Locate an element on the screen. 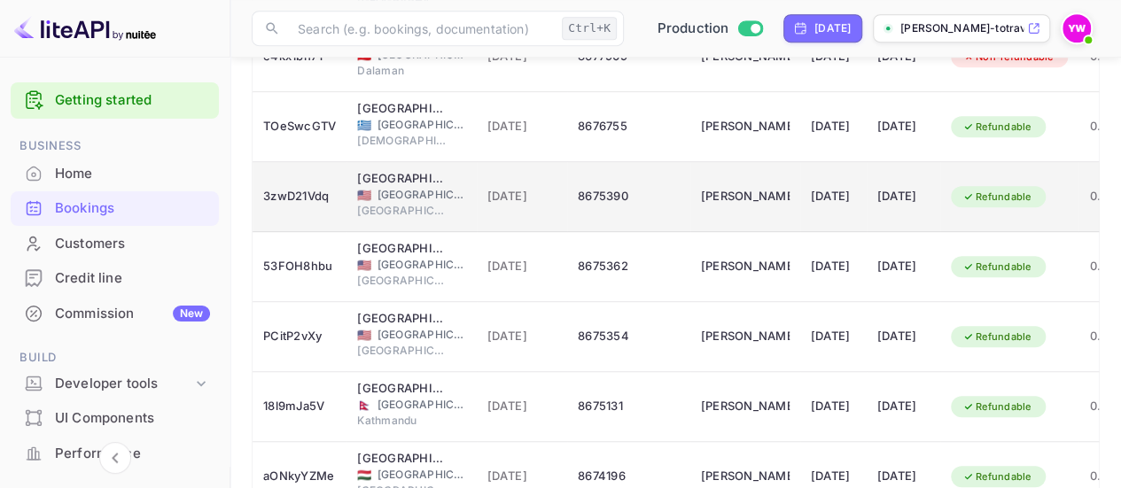  a: Getting started is located at coordinates (132, 100).